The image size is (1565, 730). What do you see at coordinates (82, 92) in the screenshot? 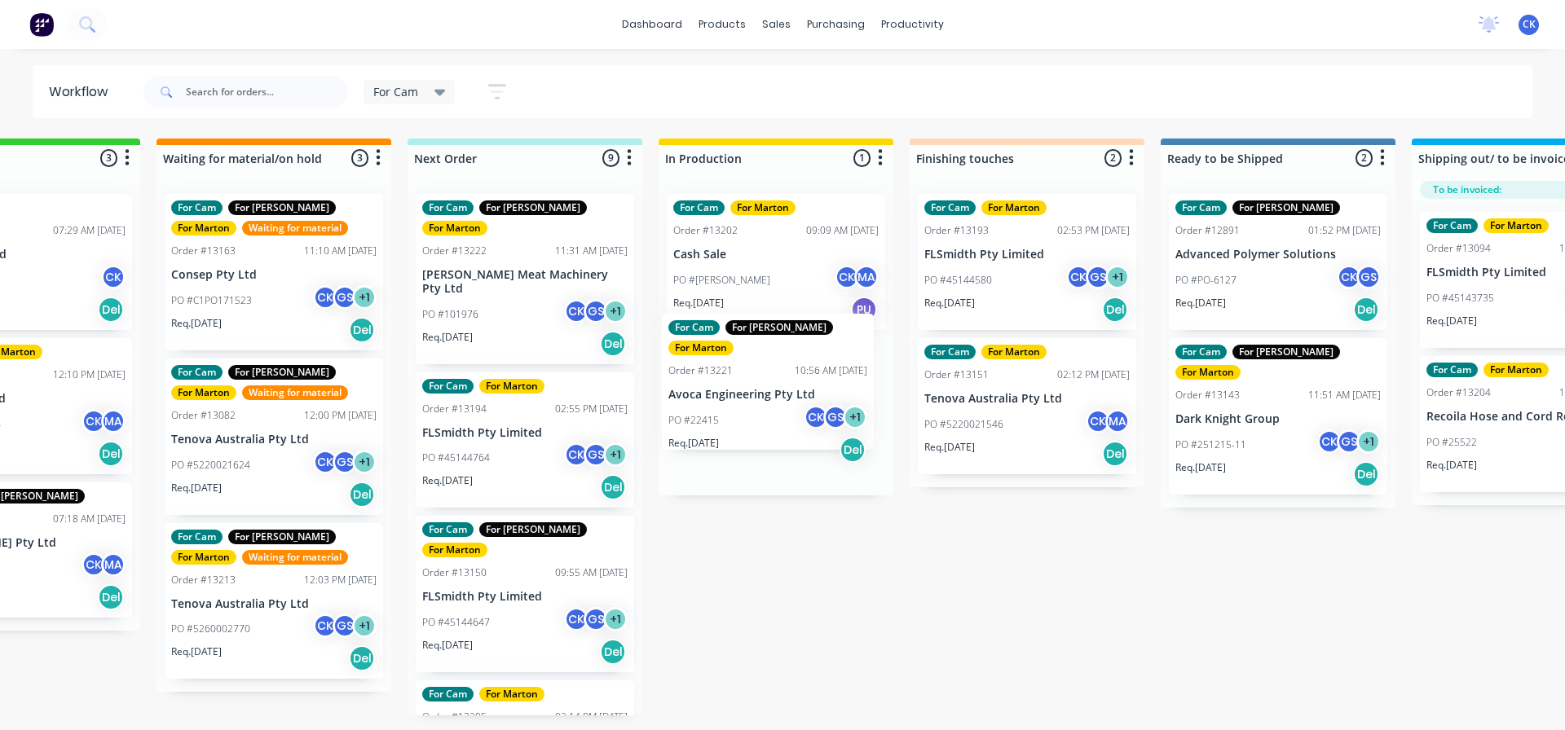
I see `div: Workflow` at bounding box center [82, 92].